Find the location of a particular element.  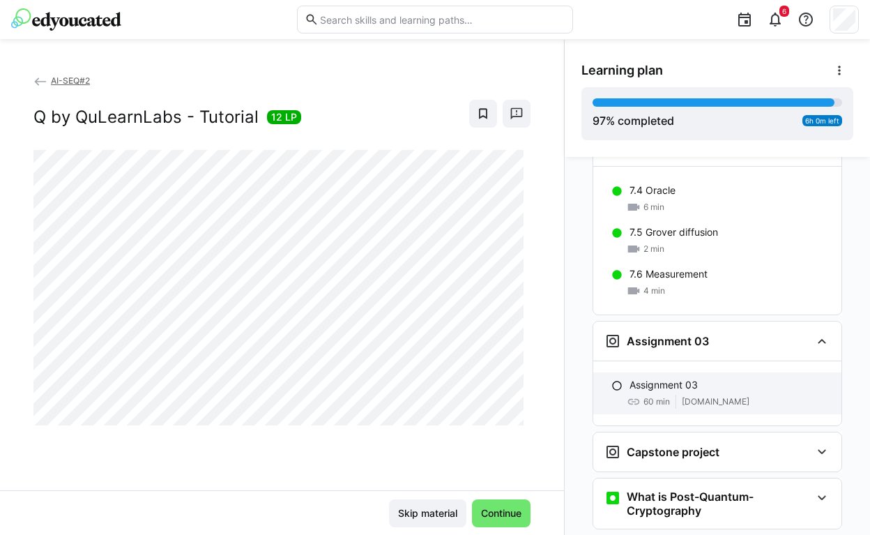

span: Skip material is located at coordinates (427, 513).